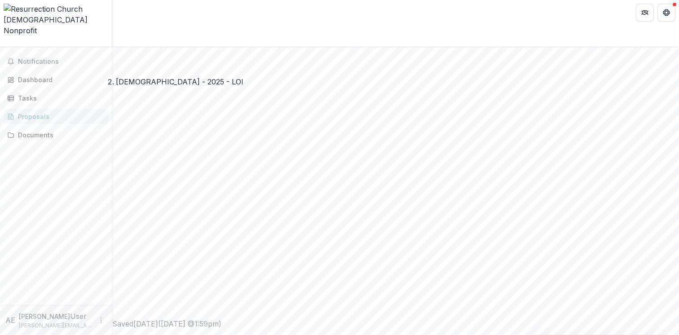  Describe the element at coordinates (56, 116) in the screenshot. I see `a: Proposals` at that location.